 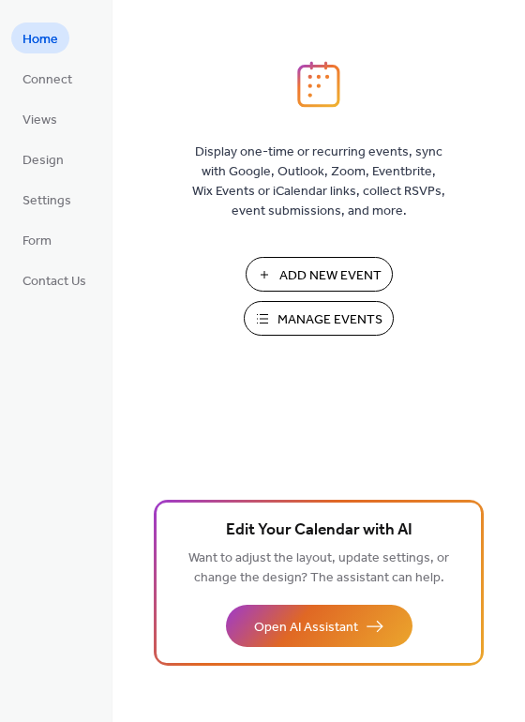 I want to click on span: Form, so click(x=37, y=241).